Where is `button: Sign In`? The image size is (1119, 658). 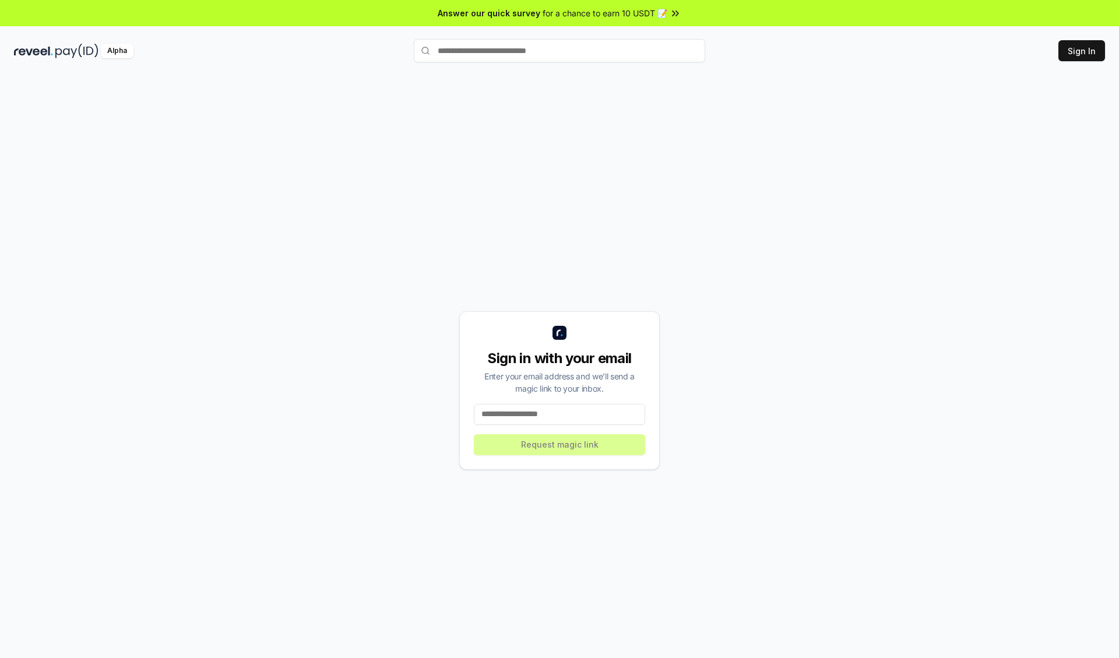
button: Sign In is located at coordinates (1081, 51).